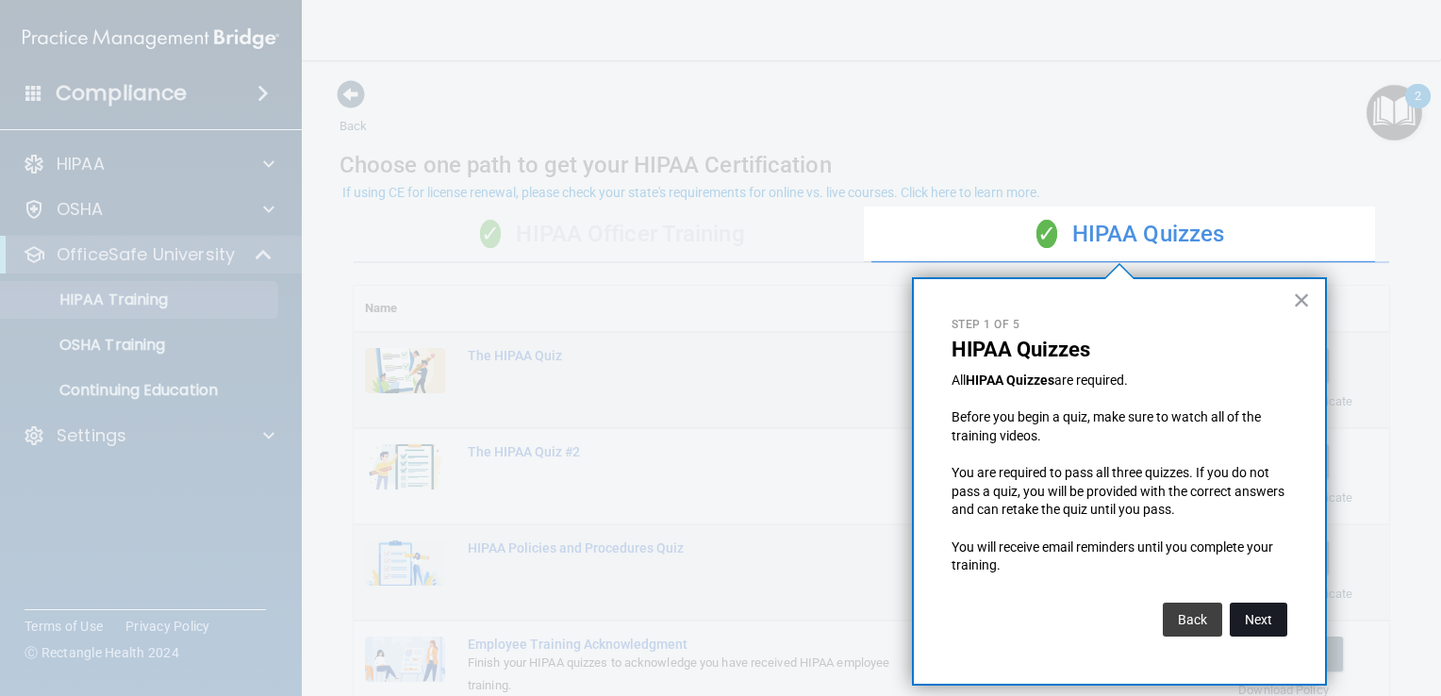 The height and width of the screenshot is (696, 1441). What do you see at coordinates (958, 380) in the screenshot?
I see `span: All` at bounding box center [958, 380].